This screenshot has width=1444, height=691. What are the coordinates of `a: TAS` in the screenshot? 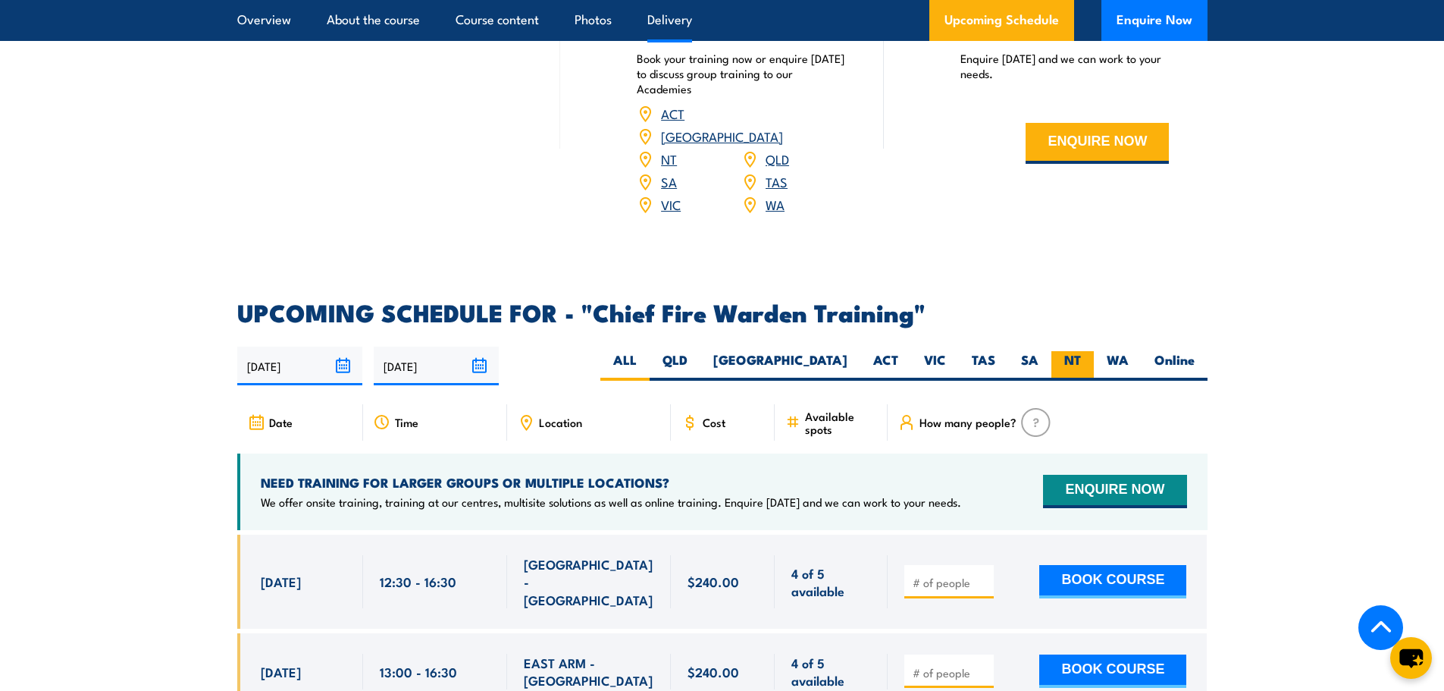 It's located at (776, 181).